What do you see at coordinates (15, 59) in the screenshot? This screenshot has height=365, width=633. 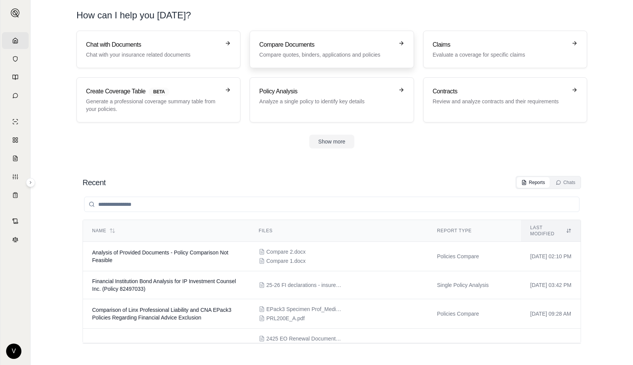 I see `a: Documents Vault` at bounding box center [15, 59].